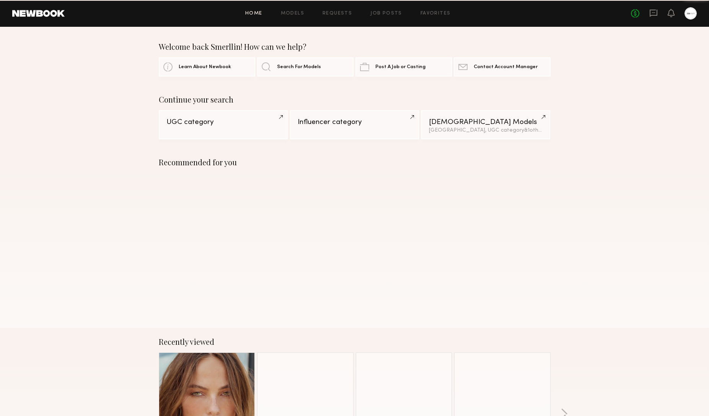  What do you see at coordinates (403, 67) in the screenshot?
I see `a: Post A Job or Casting` at bounding box center [403, 67].